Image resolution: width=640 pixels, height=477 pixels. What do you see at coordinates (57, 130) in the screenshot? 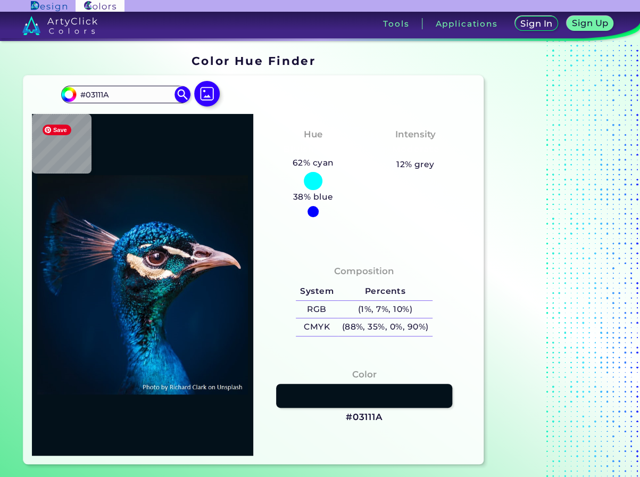
I see `span: Save` at bounding box center [57, 130].